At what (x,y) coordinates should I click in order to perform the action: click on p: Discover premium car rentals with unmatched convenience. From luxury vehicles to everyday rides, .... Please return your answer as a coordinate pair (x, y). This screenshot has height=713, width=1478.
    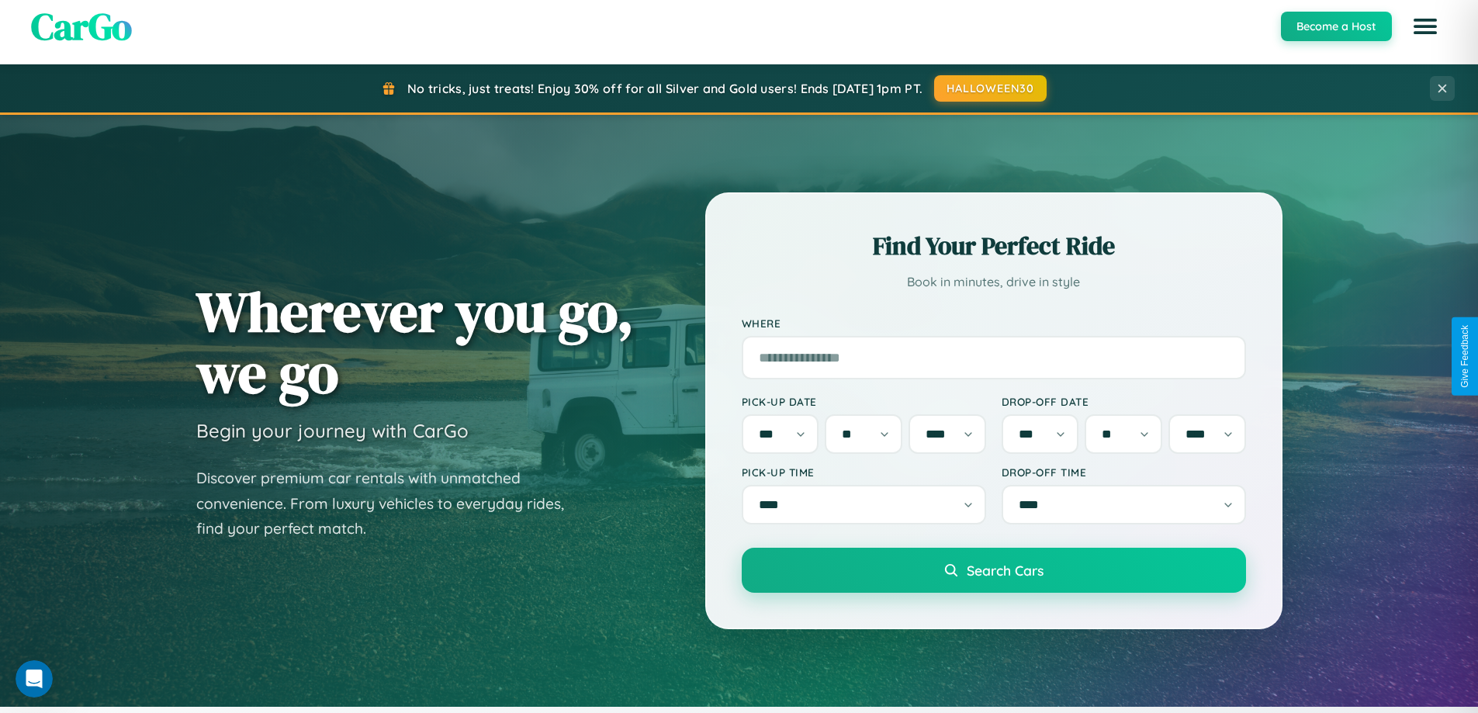
    Looking at the image, I should click on (390, 503).